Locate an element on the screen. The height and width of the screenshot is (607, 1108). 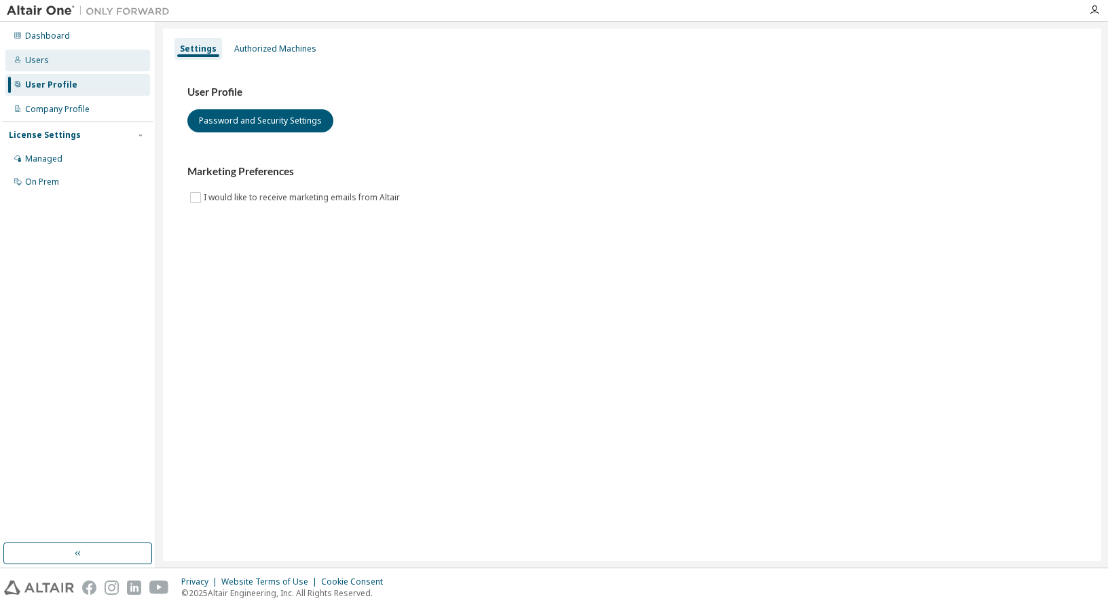
img: Altair One is located at coordinates (92, 11).